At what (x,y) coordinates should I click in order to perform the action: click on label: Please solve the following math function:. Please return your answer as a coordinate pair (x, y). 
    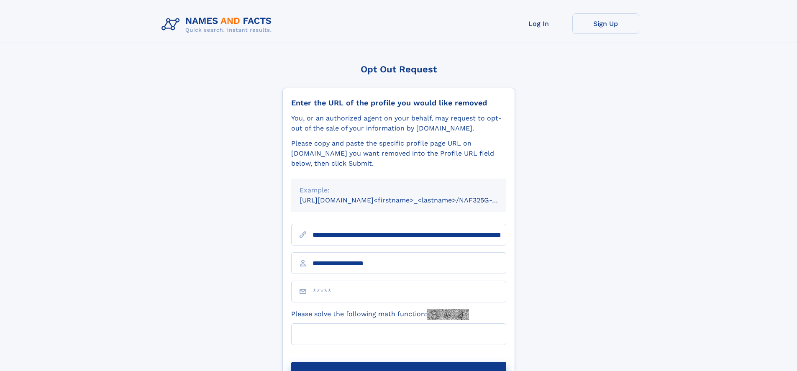
    Looking at the image, I should click on (380, 315).